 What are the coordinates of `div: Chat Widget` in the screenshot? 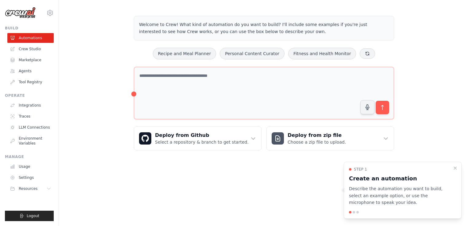 It's located at (453, 212).